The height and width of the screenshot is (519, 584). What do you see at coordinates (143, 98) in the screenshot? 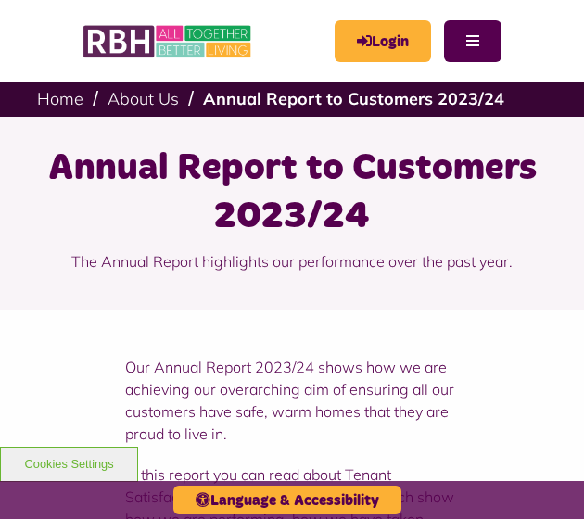
I see `a: About Us` at bounding box center [143, 98].